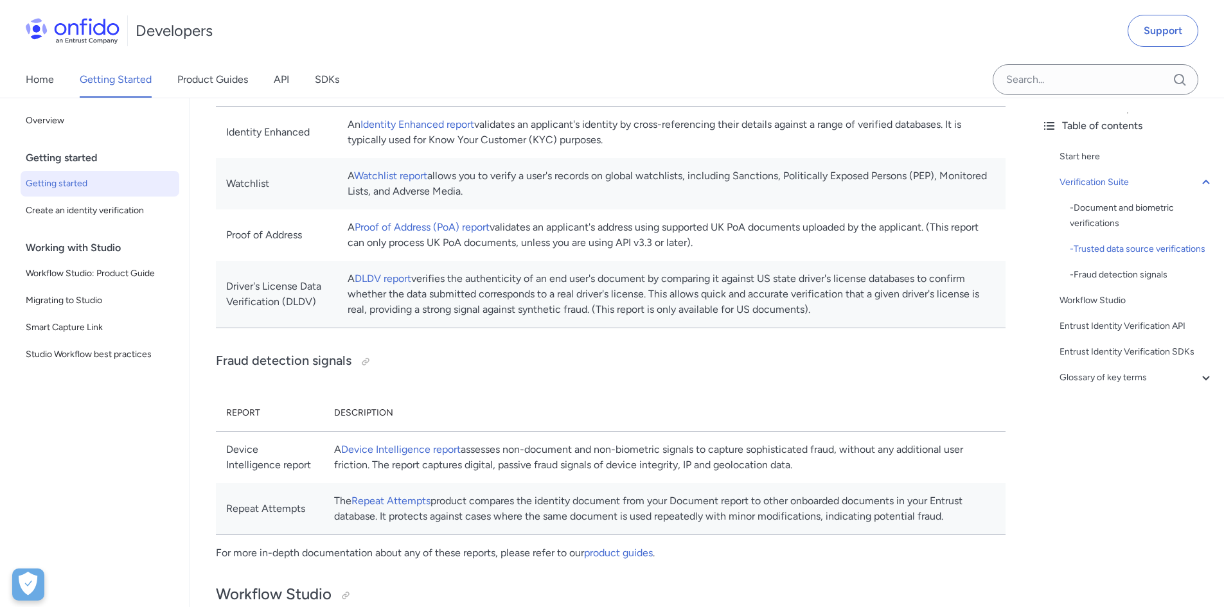 The image size is (1224, 607). Describe the element at coordinates (100, 355) in the screenshot. I see `a: Studio Workflow best practices` at that location.